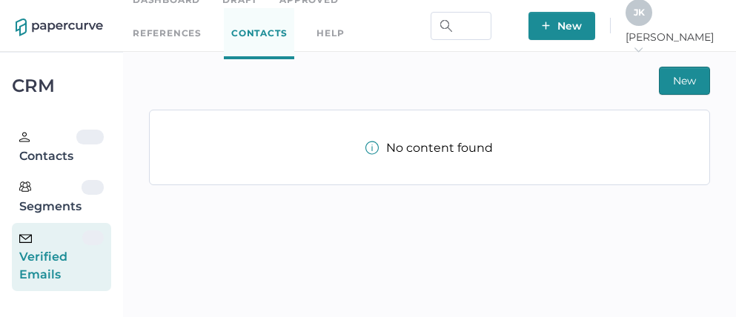  What do you see at coordinates (25, 239) in the screenshot?
I see `img: email-icon-black.c777dcea.svg` at bounding box center [25, 239].